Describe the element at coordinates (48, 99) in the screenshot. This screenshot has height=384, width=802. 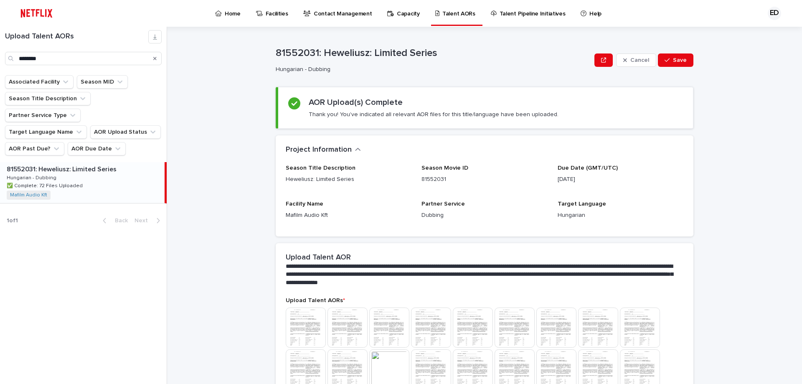
I see `button: Season Title Description` at that location.